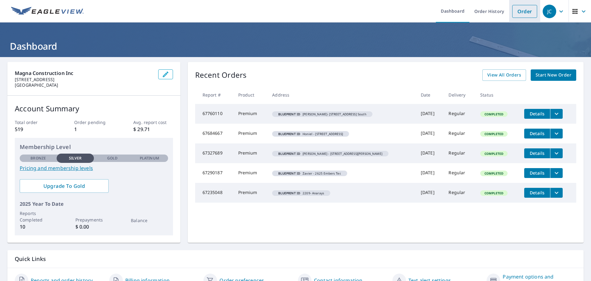 Image resolution: width=591 pixels, height=281 pixels. I want to click on button: filesDropdownBtn-67327689, so click(557, 153).